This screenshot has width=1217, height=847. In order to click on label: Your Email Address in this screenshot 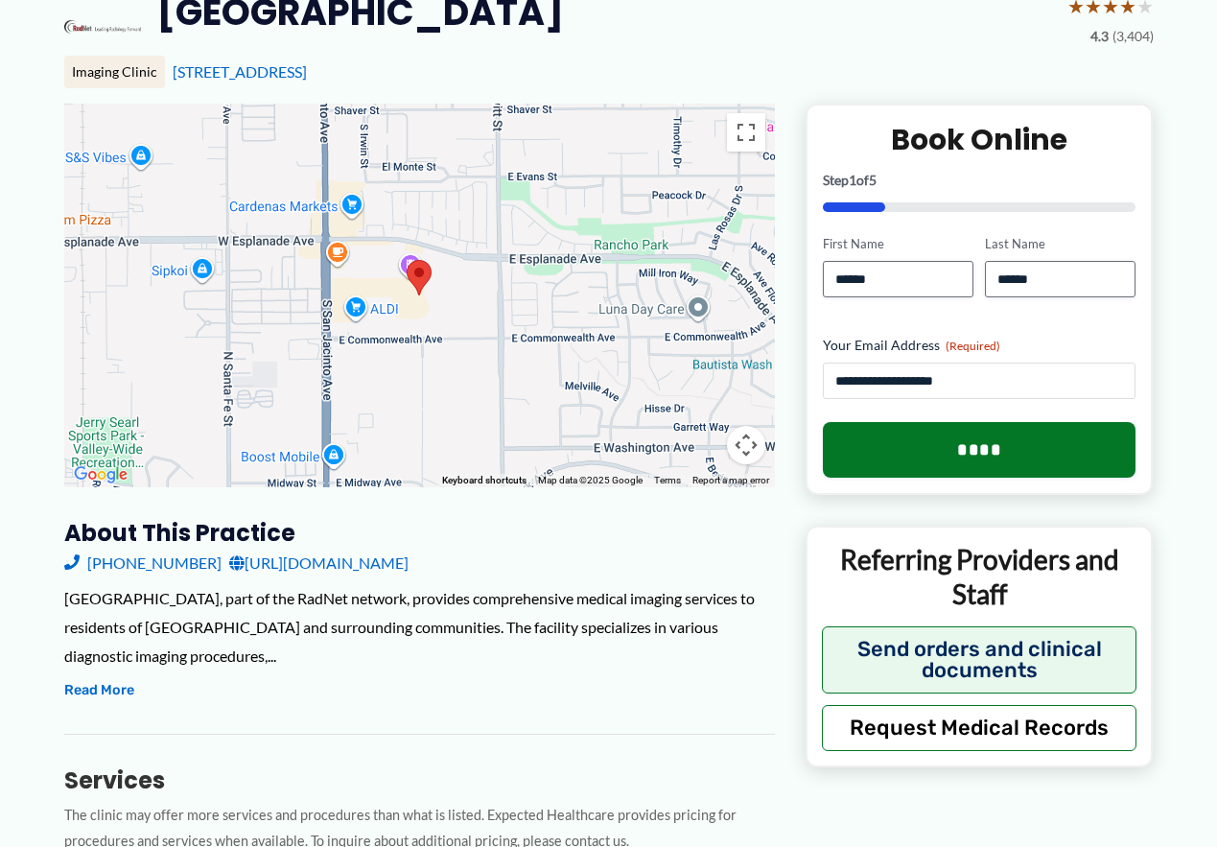, I will do `click(979, 345)`.